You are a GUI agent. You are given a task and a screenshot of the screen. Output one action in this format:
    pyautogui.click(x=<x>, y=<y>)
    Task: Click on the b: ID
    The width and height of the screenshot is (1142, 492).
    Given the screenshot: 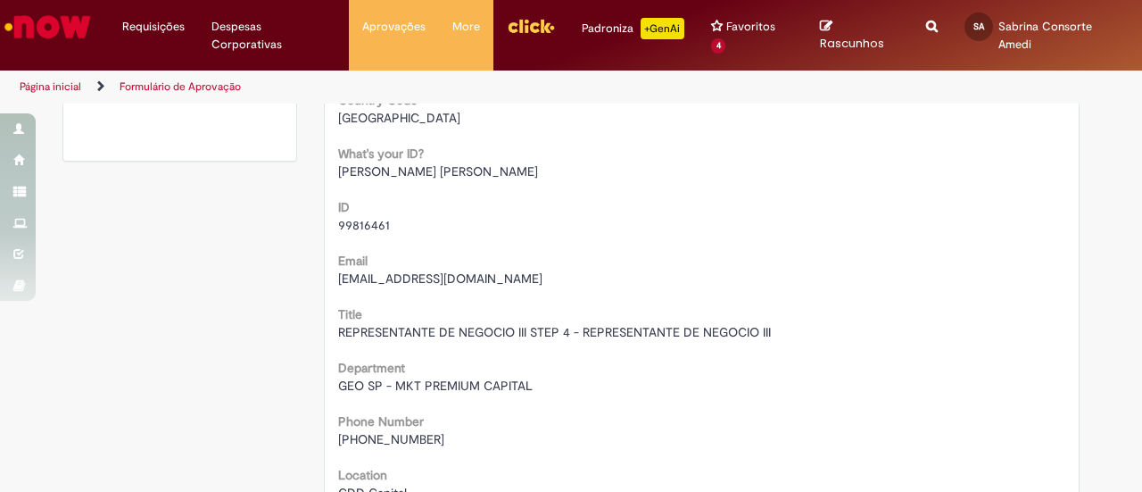 What is the action you would take?
    pyautogui.click(x=344, y=207)
    